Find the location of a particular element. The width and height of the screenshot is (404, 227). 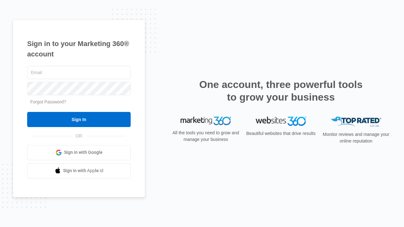

input: Email is located at coordinates (79, 73).